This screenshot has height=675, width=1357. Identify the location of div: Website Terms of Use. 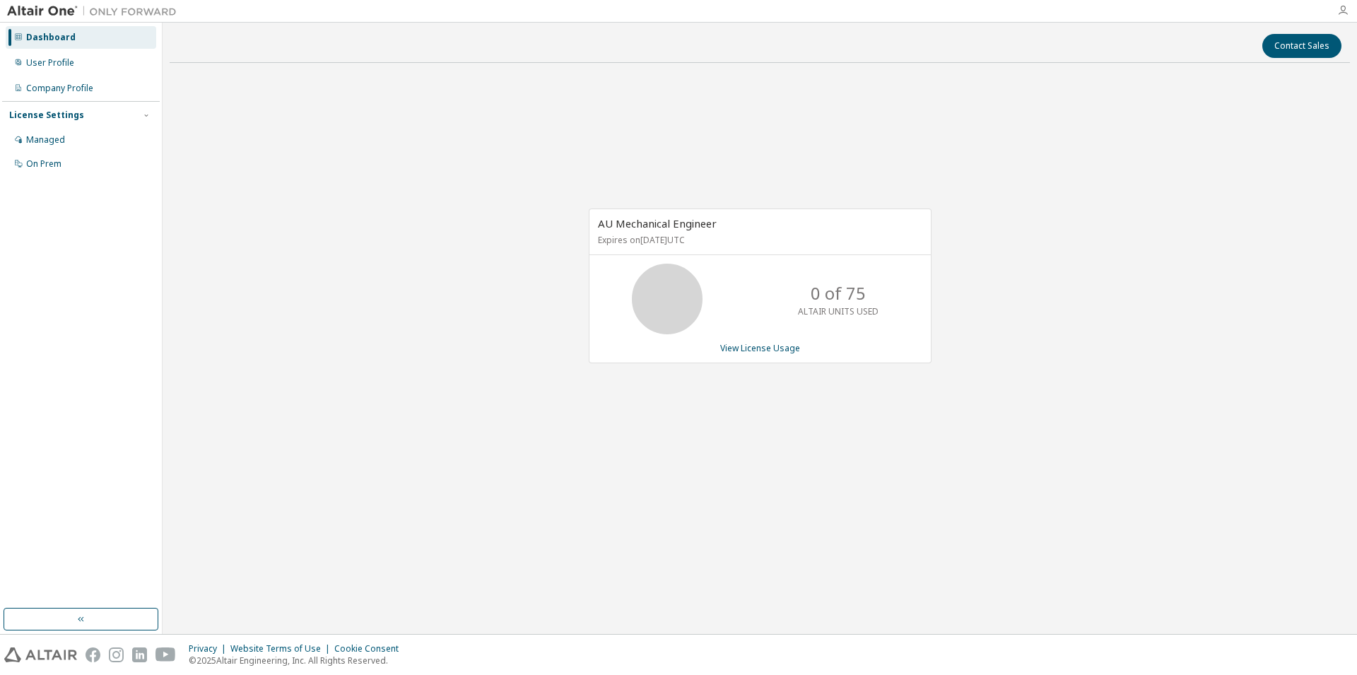
(282, 649).